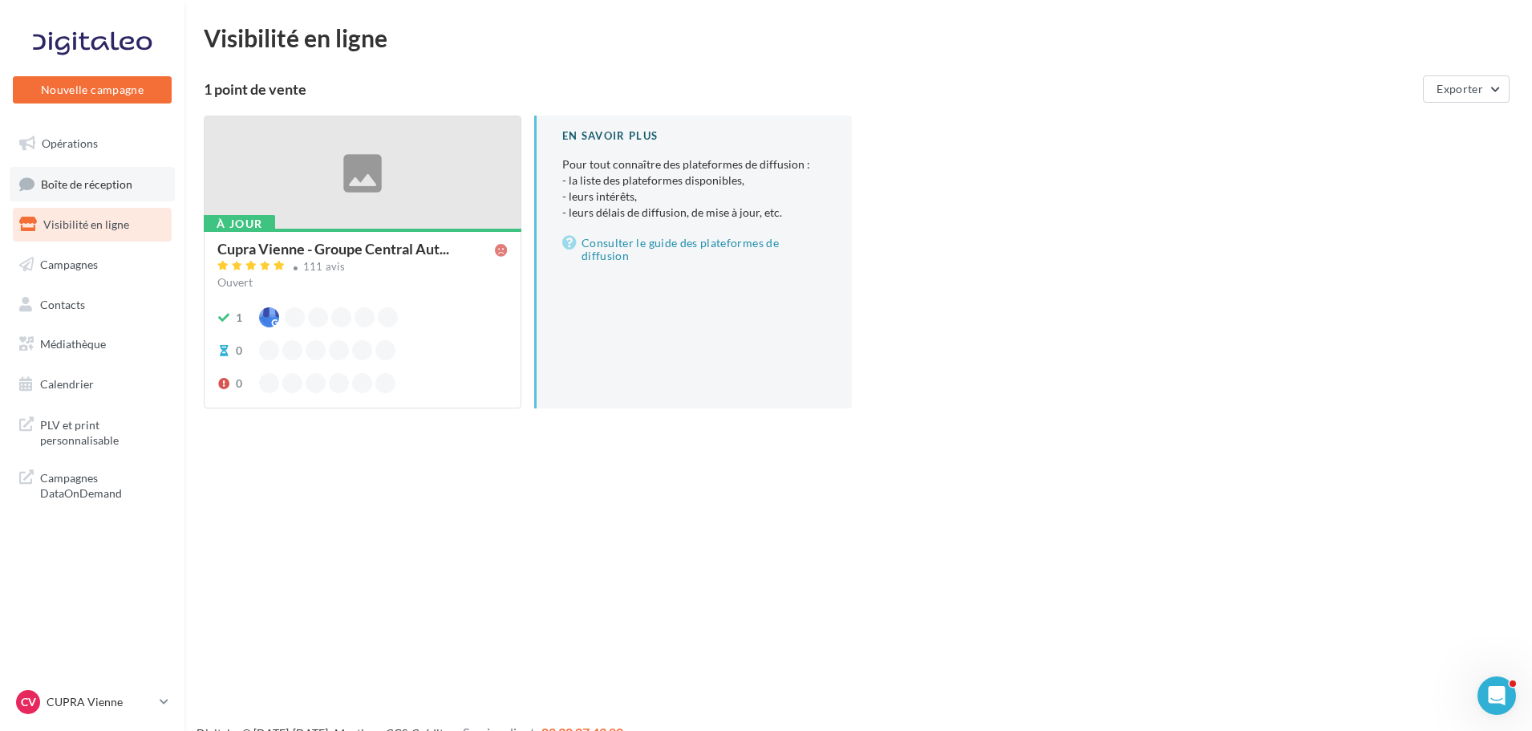  I want to click on span: Campagnes, so click(69, 264).